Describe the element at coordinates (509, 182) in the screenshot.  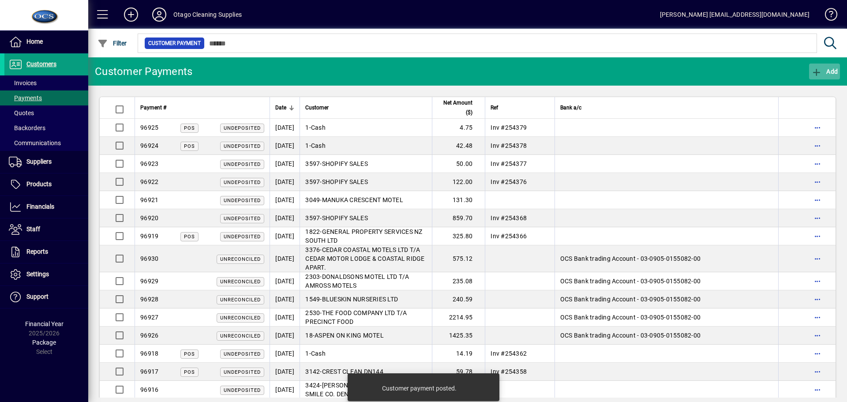
I see `span: Inv #254376` at that location.